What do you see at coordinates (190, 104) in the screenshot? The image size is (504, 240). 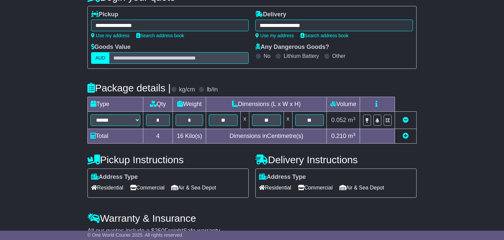 I see `td: Weight` at bounding box center [190, 104].